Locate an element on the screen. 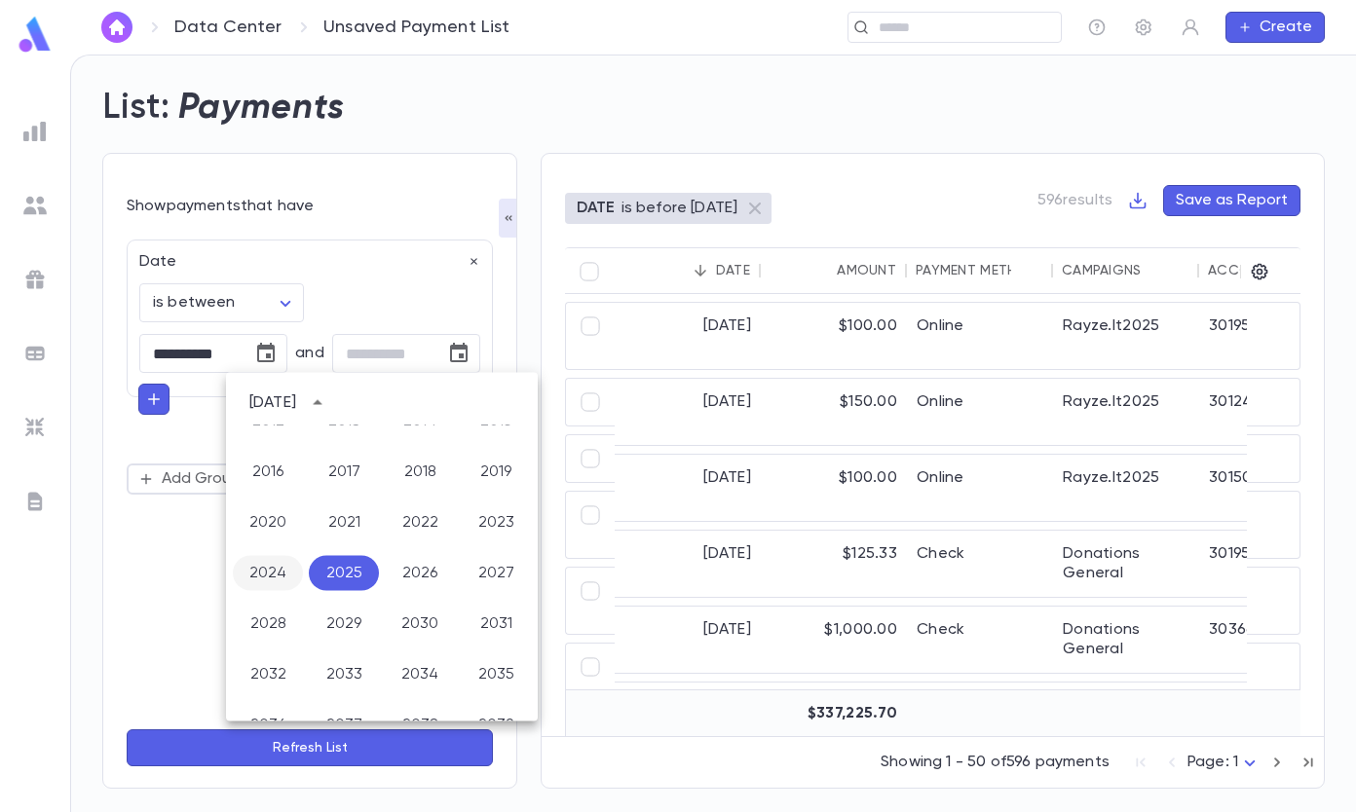  button: 2030 is located at coordinates (420, 624).